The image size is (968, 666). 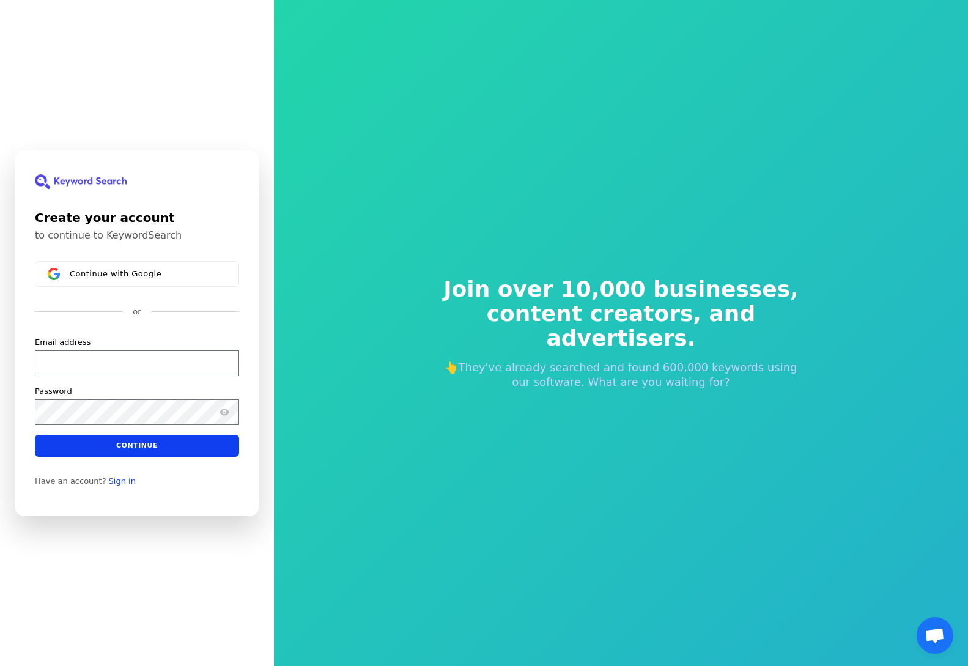 What do you see at coordinates (137, 274) in the screenshot?
I see `button: Sign in with GoogleContinue with Google` at bounding box center [137, 274].